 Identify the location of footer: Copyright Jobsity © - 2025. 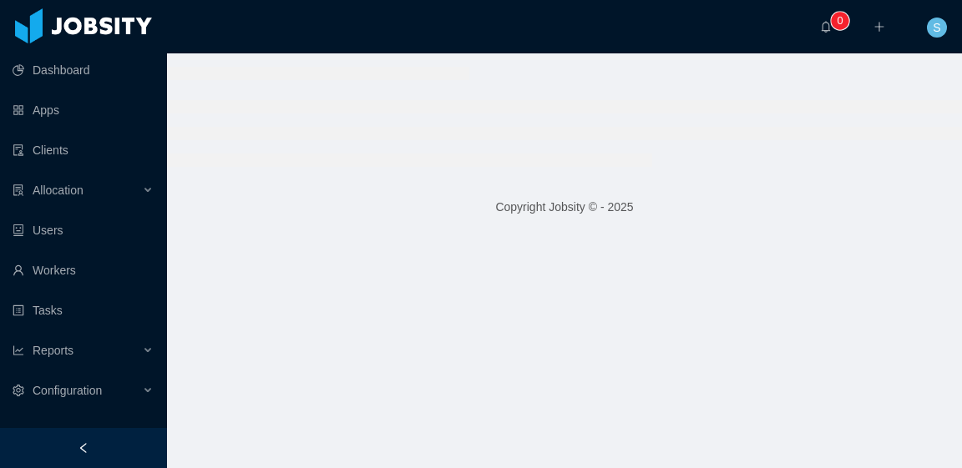
(564, 207).